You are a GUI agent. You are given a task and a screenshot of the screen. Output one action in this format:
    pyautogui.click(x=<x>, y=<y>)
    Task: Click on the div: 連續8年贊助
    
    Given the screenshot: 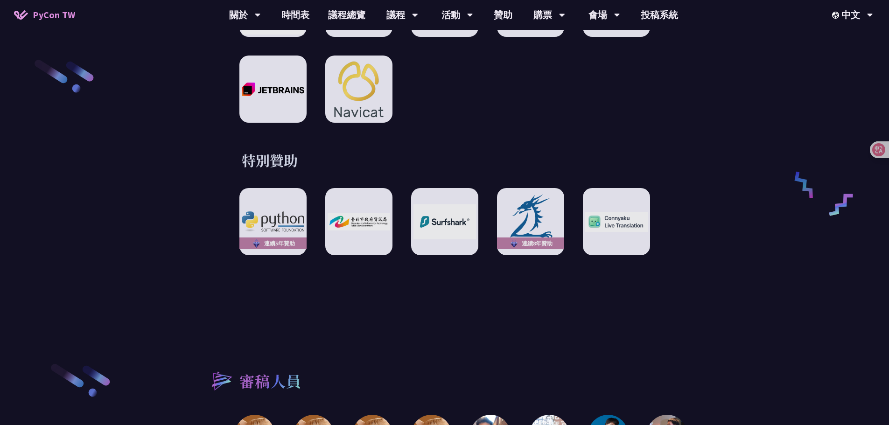 What is the action you would take?
    pyautogui.click(x=531, y=243)
    